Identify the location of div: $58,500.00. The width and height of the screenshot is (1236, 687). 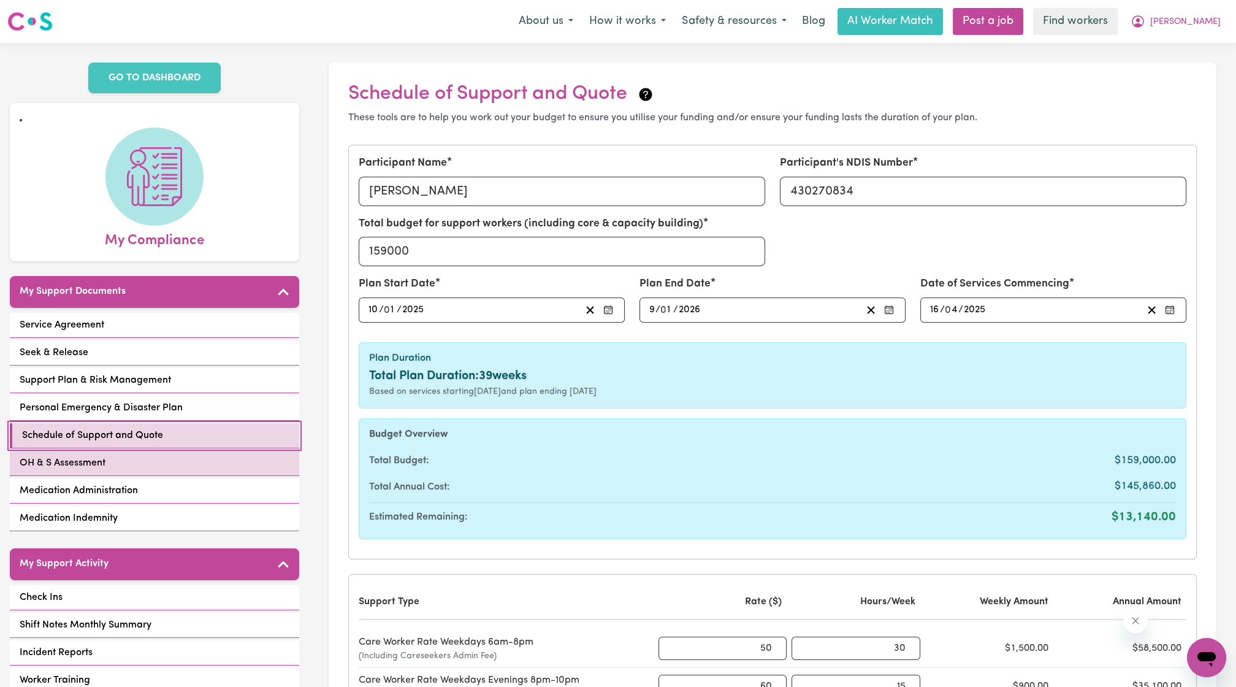
(1122, 648).